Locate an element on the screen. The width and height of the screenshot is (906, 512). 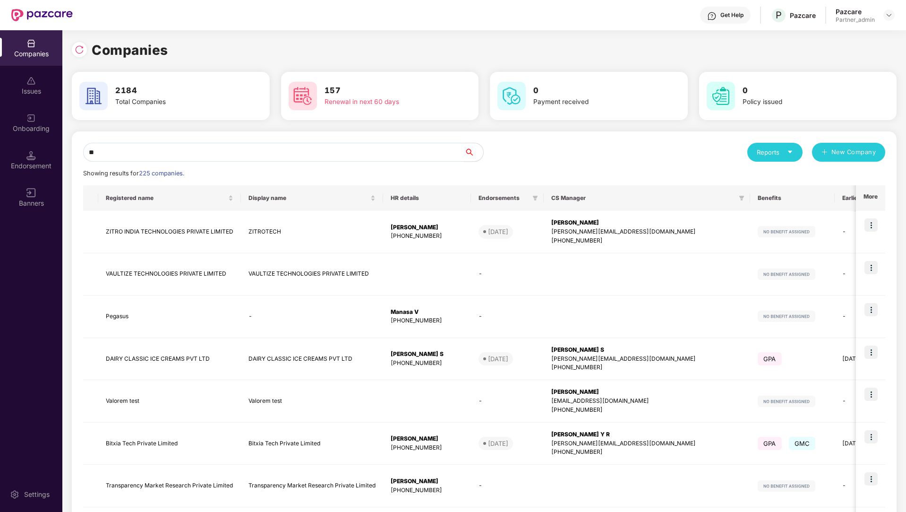
div: Get Help is located at coordinates (732, 15).